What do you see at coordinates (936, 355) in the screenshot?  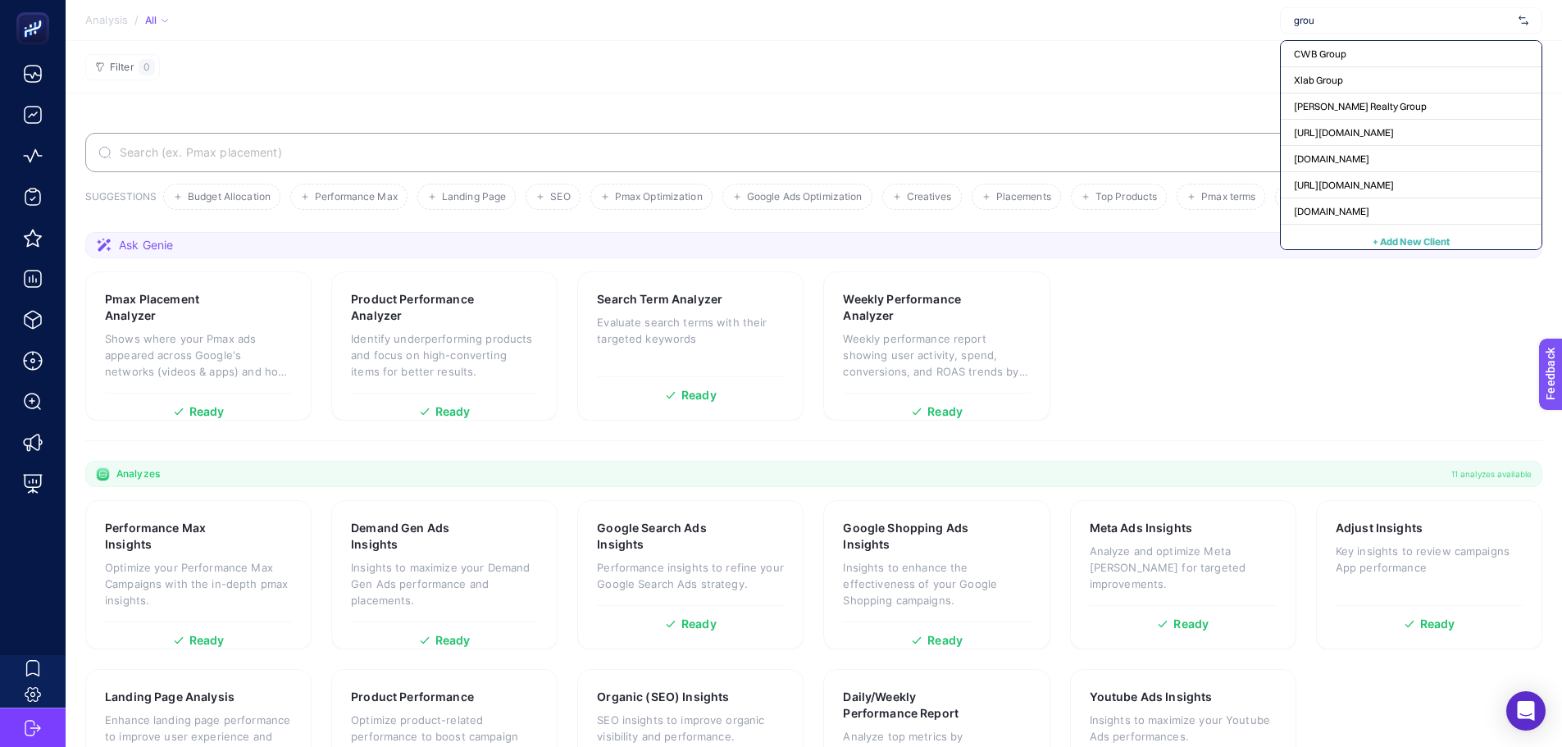 I see `p: Weekly performance report showing user activity, spend, conversions, and ROAS trends by week.` at bounding box center [936, 355].